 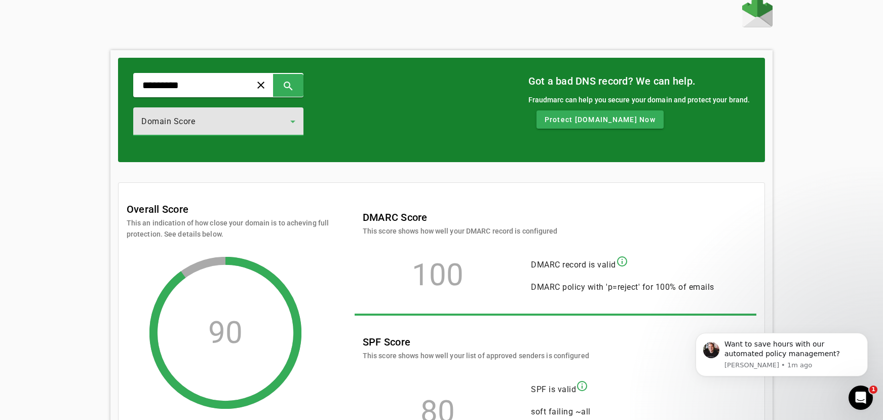 I want to click on mat-card-title: Overall Score, so click(x=158, y=209).